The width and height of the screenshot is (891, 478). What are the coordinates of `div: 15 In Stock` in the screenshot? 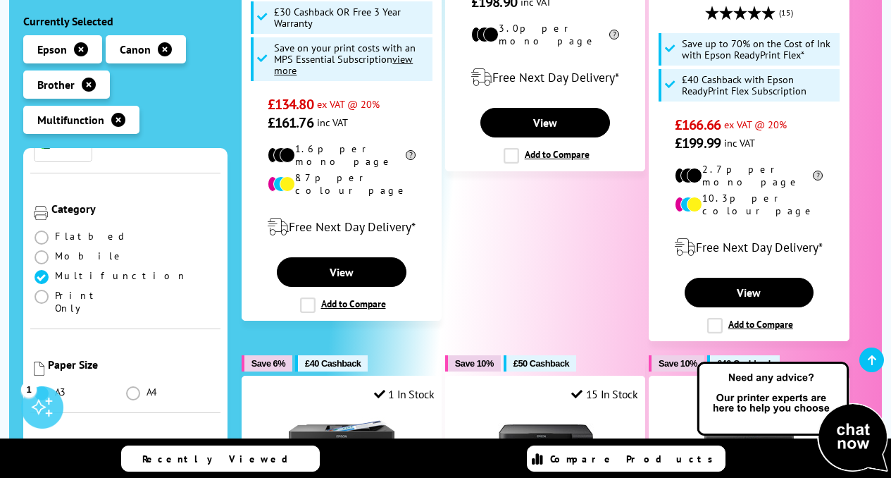 It's located at (604, 394).